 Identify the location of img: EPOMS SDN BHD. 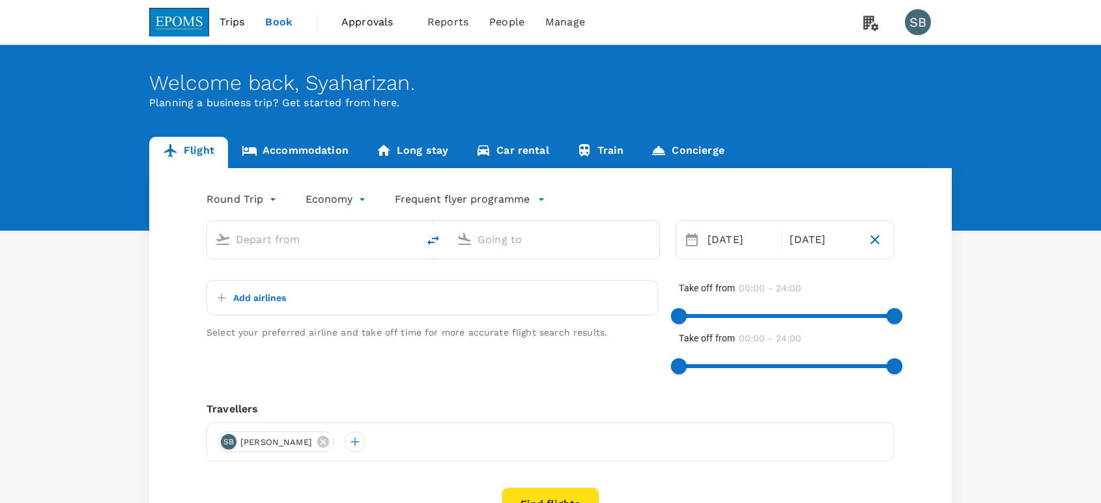
(179, 22).